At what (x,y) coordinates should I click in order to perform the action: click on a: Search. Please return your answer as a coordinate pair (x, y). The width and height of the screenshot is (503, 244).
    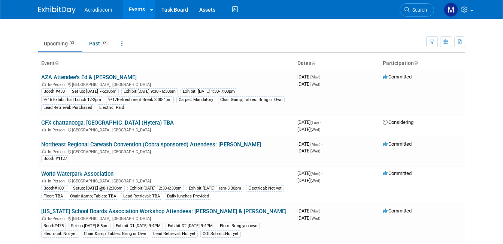
    Looking at the image, I should click on (417, 10).